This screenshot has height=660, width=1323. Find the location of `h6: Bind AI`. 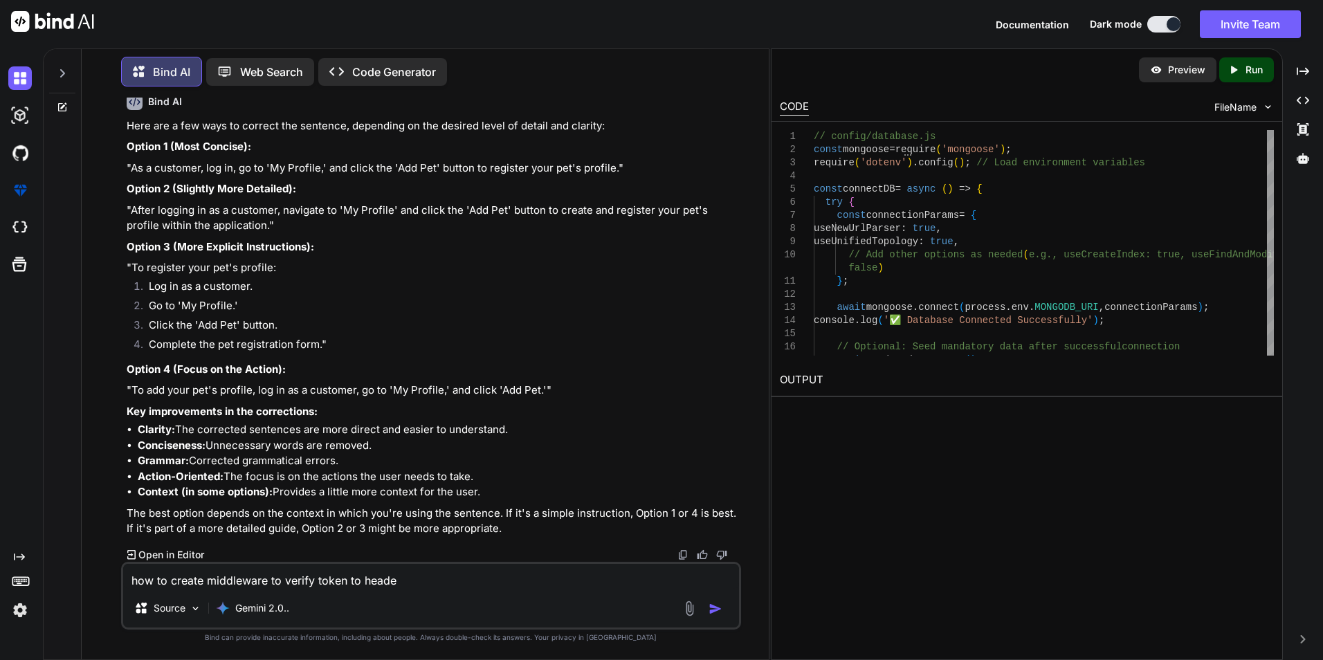

h6: Bind AI is located at coordinates (165, 102).